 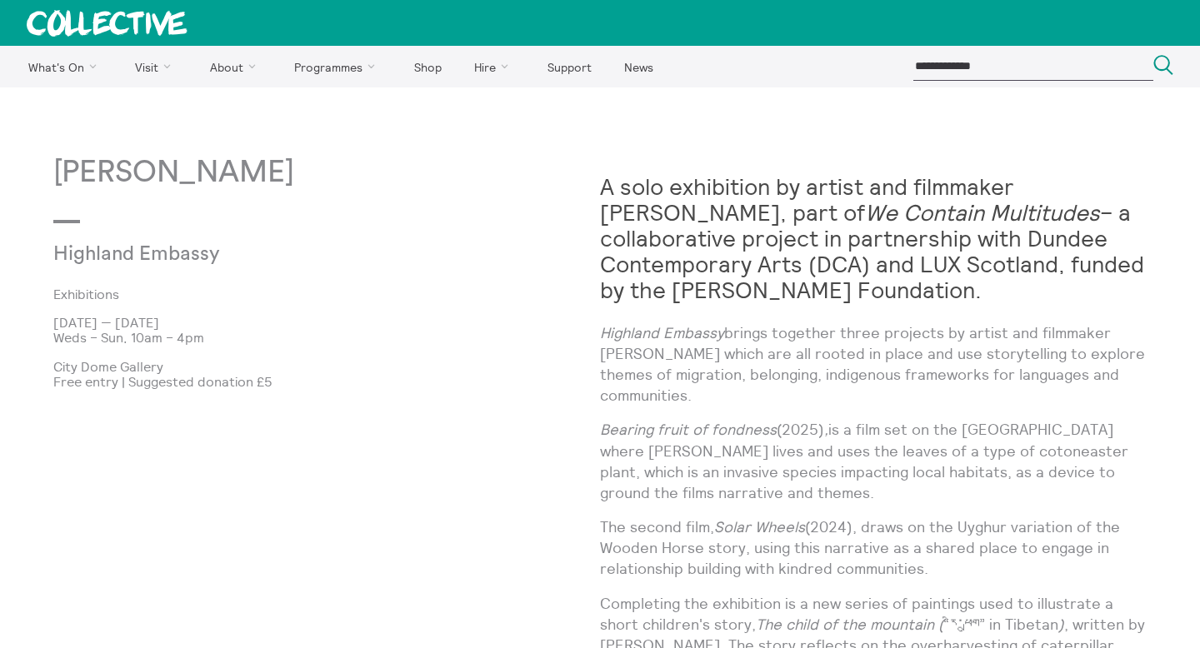 What do you see at coordinates (662, 332) in the screenshot?
I see `em: Highland Embassy` at bounding box center [662, 332].